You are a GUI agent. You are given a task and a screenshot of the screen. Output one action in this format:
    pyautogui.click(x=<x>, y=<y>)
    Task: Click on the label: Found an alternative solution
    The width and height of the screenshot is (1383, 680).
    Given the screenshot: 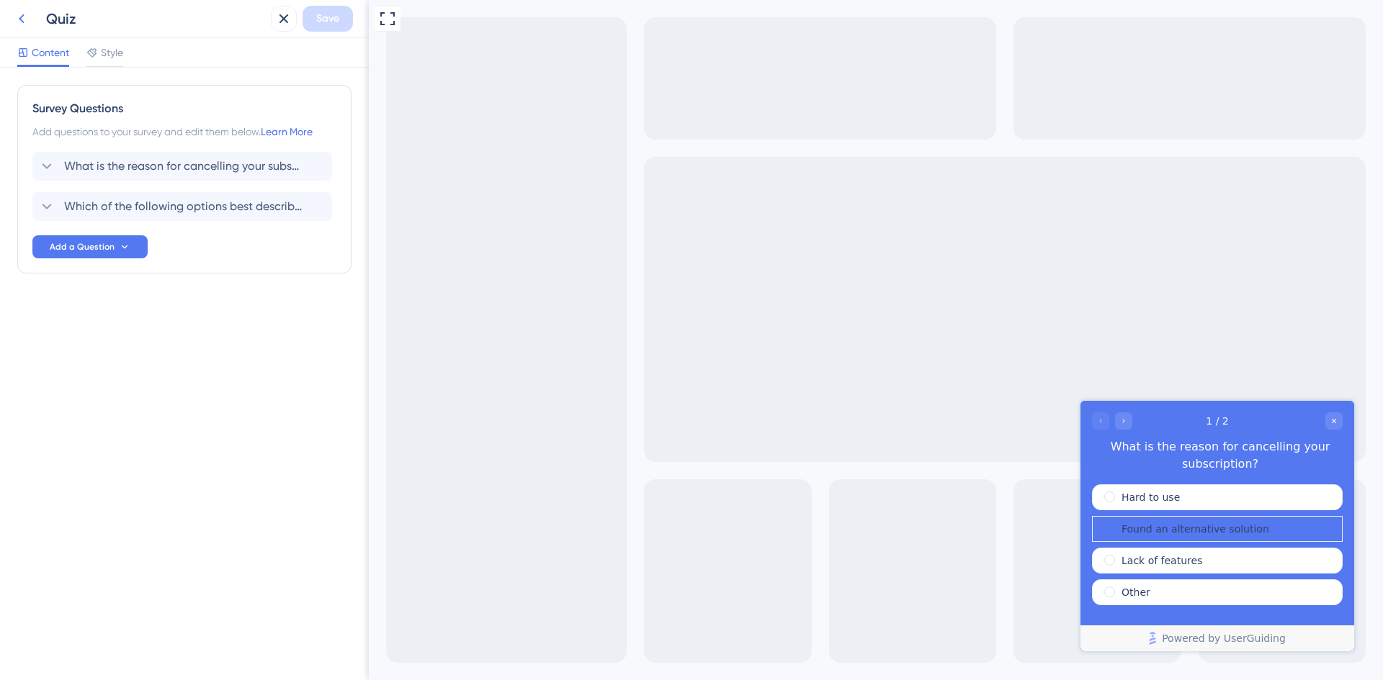 What is the action you would take?
    pyautogui.click(x=114, y=128)
    